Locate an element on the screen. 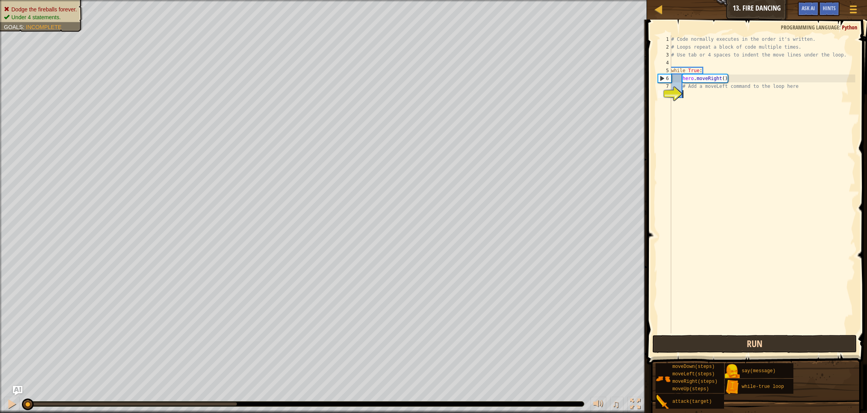 Image resolution: width=867 pixels, height=413 pixels. div: 2 is located at coordinates (665, 47).